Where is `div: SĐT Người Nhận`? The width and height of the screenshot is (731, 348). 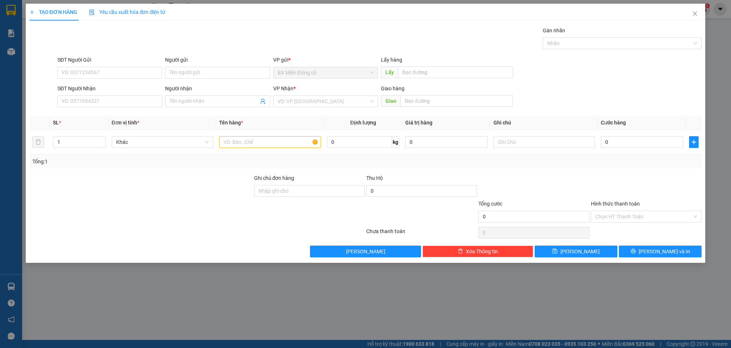 div: SĐT Người Nhận is located at coordinates (110, 89).